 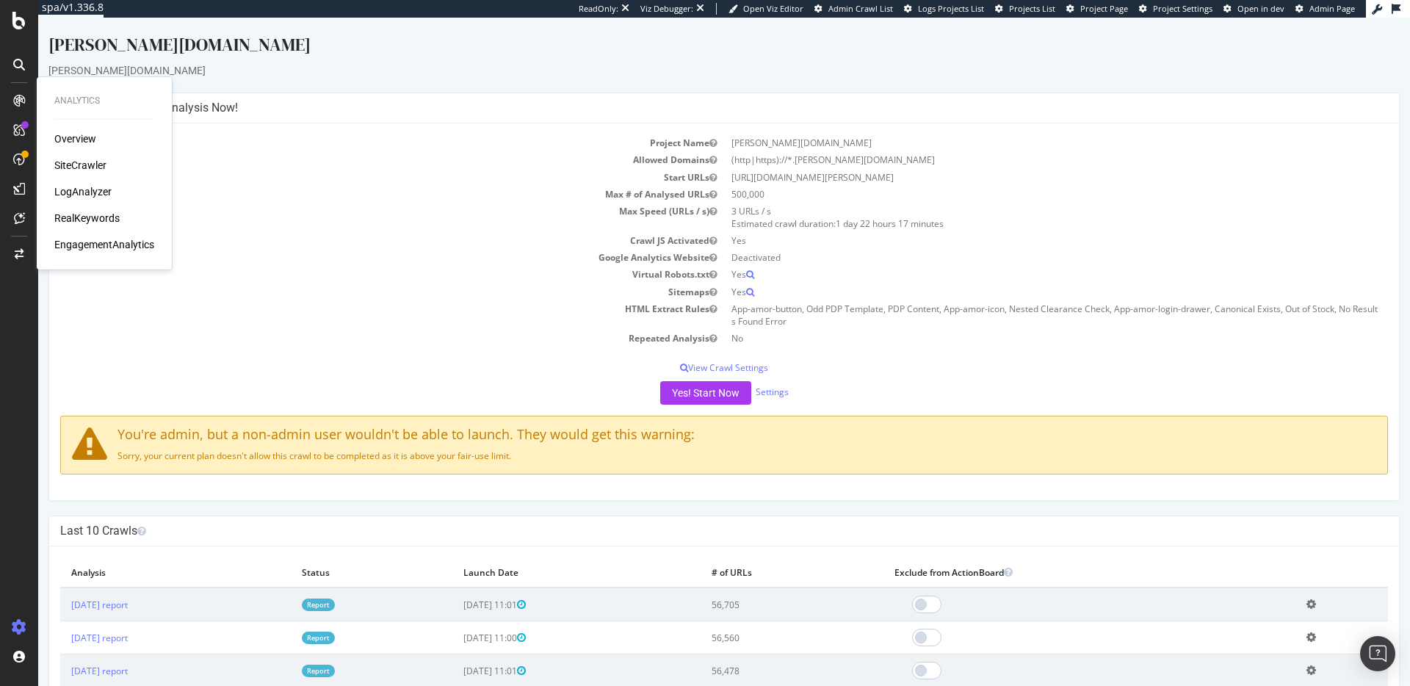 What do you see at coordinates (104, 245) in the screenshot?
I see `a: EngagementAnalytics` at bounding box center [104, 245].